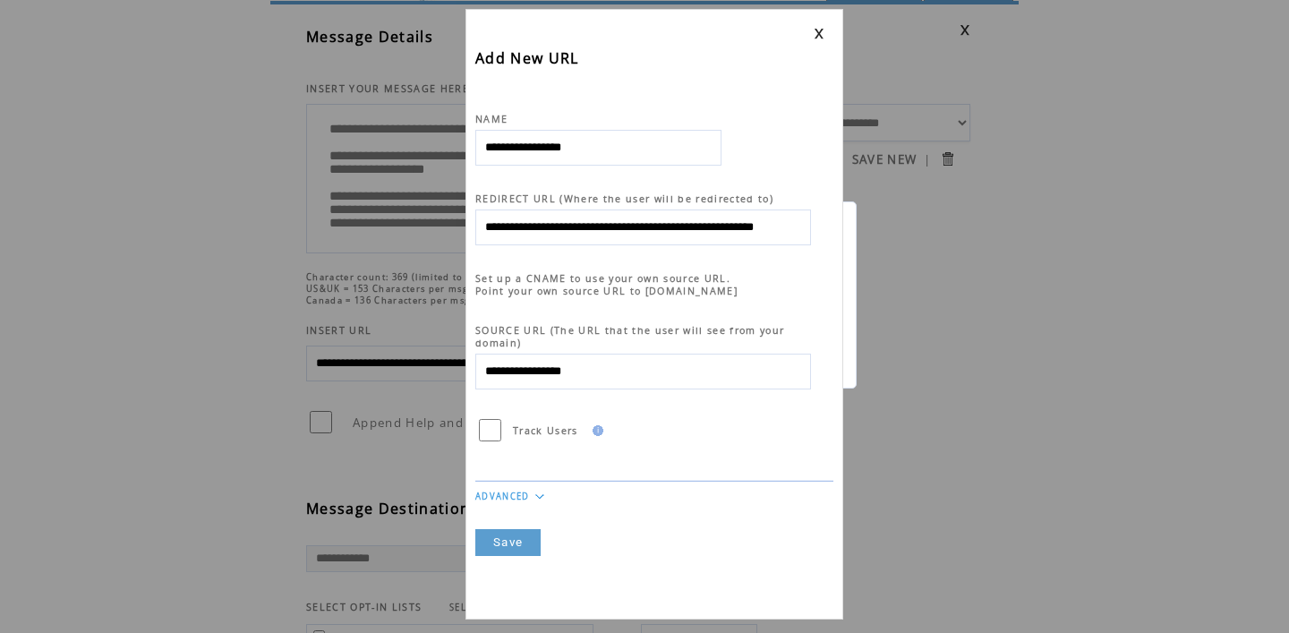 This screenshot has height=633, width=1289. Describe the element at coordinates (502, 496) in the screenshot. I see `a: ADVANCED` at that location.